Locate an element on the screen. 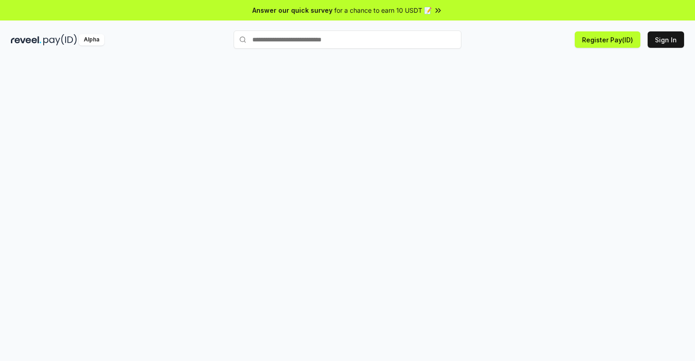 Image resolution: width=695 pixels, height=361 pixels. span: Answer our quick survey is located at coordinates (293, 10).